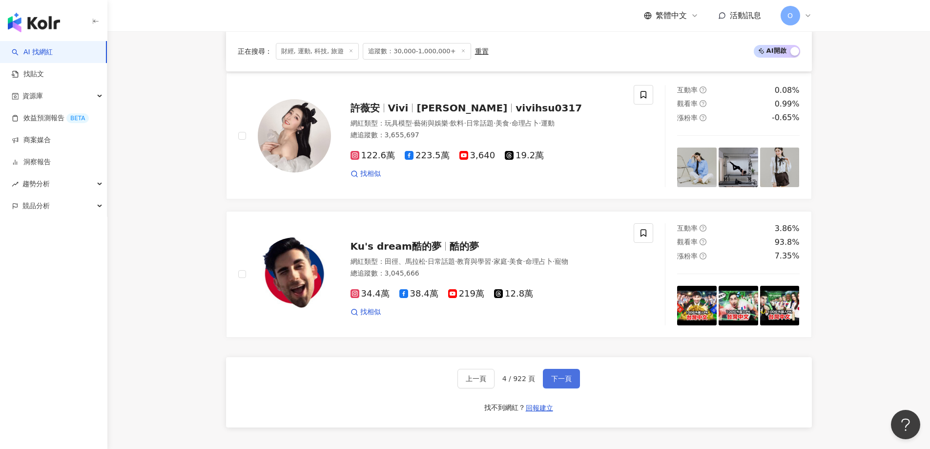 The image size is (930, 449). What do you see at coordinates (672, 16) in the screenshot?
I see `span: 繁體中文` at bounding box center [672, 16].